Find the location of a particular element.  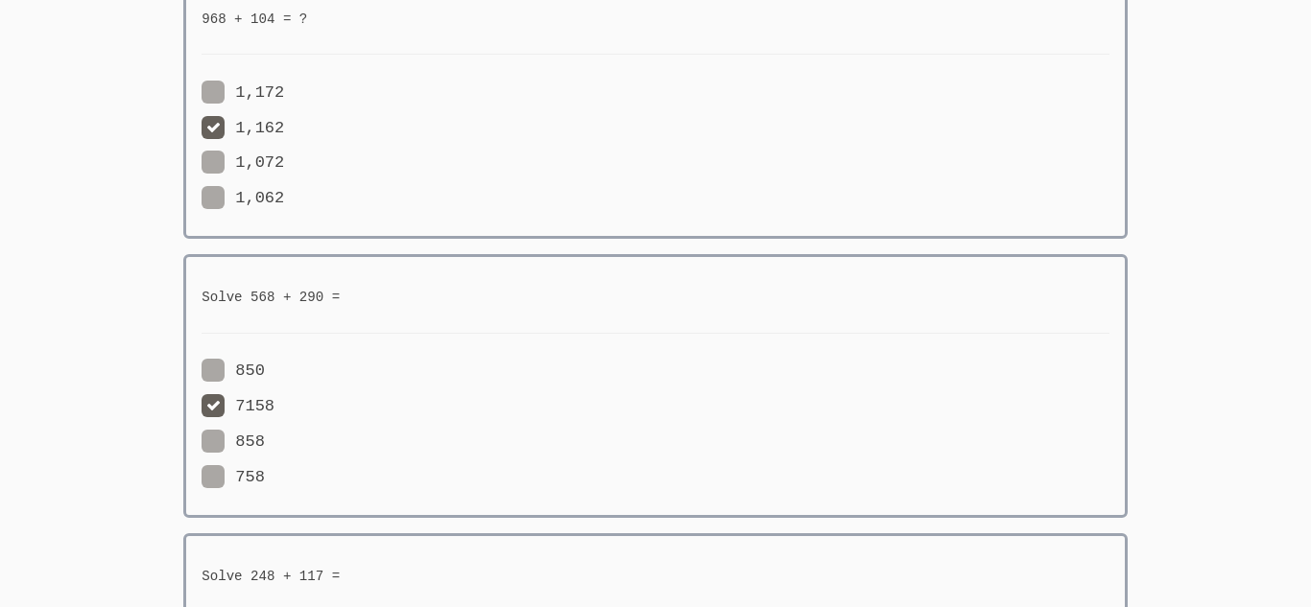

label: 7158 is located at coordinates (238, 407).